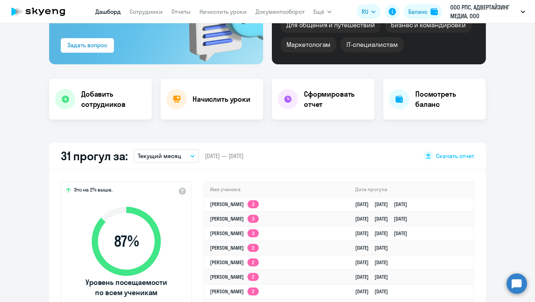 The height and width of the screenshot is (302, 535). What do you see at coordinates (423, 12) in the screenshot?
I see `button: Балансbalance` at bounding box center [423, 12].